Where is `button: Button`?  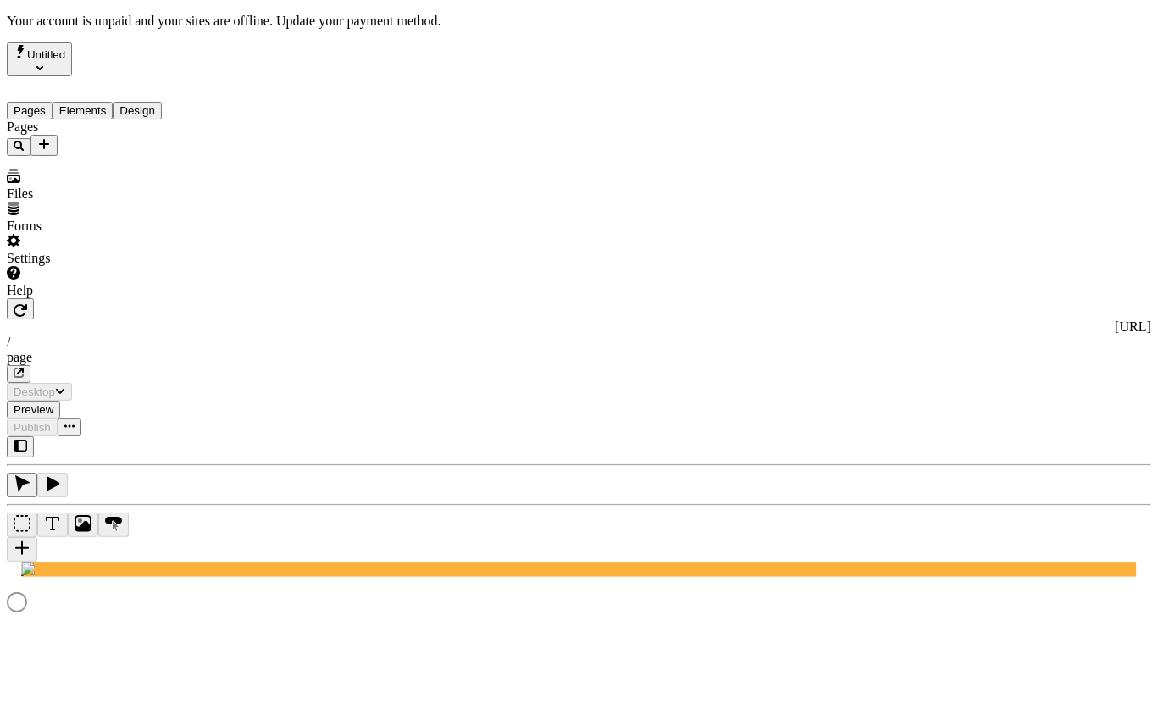 button: Button is located at coordinates (113, 524).